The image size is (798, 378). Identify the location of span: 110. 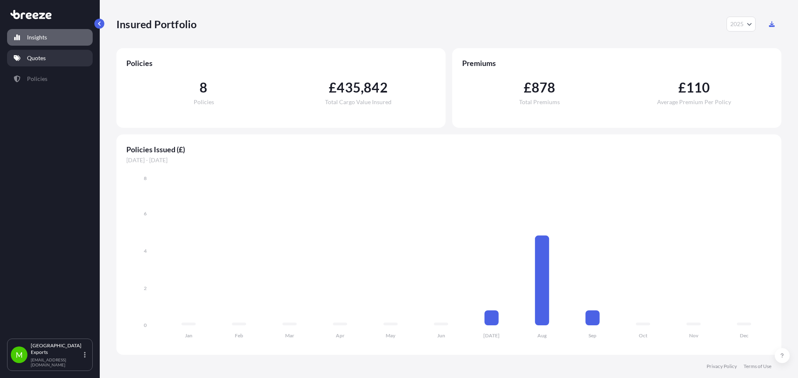
(698, 88).